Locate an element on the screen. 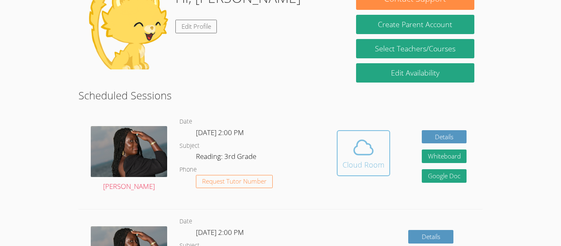 The height and width of the screenshot is (246, 561). dt: Subject is located at coordinates (189, 146).